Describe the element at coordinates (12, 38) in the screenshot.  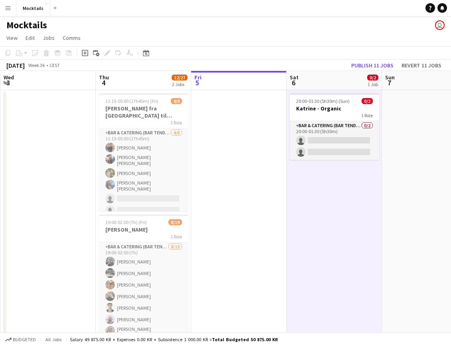
I see `span: View` at that location.